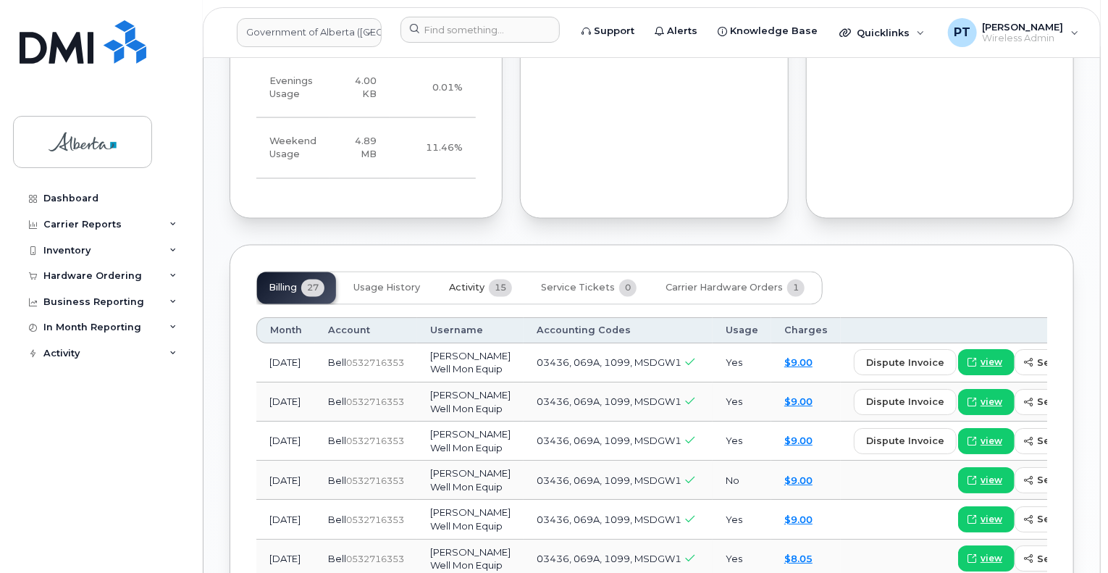  What do you see at coordinates (882, 33) in the screenshot?
I see `div: Quicklinks` at bounding box center [882, 33].